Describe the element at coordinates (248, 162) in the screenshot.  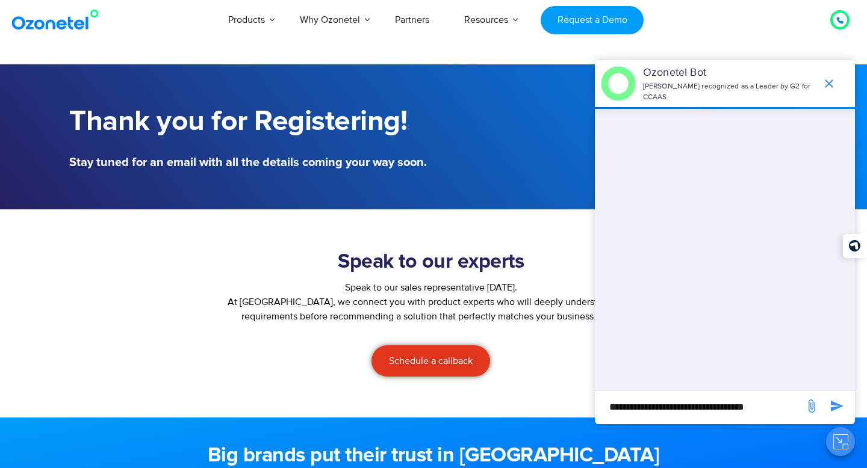
I see `h5: Stay tuned for an email with all the details coming your way soon.` at that location.